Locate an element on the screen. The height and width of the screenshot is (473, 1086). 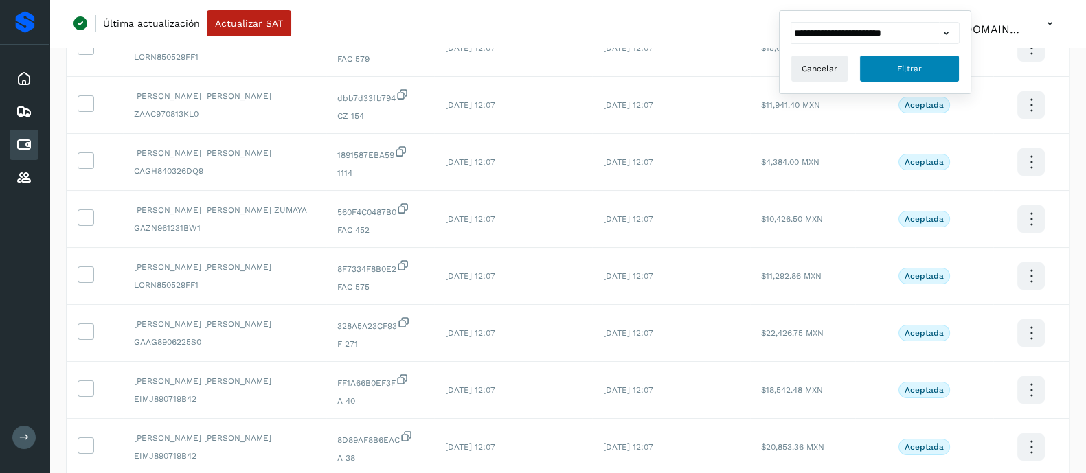
span: $20,853.36 MXN is located at coordinates (792, 447).